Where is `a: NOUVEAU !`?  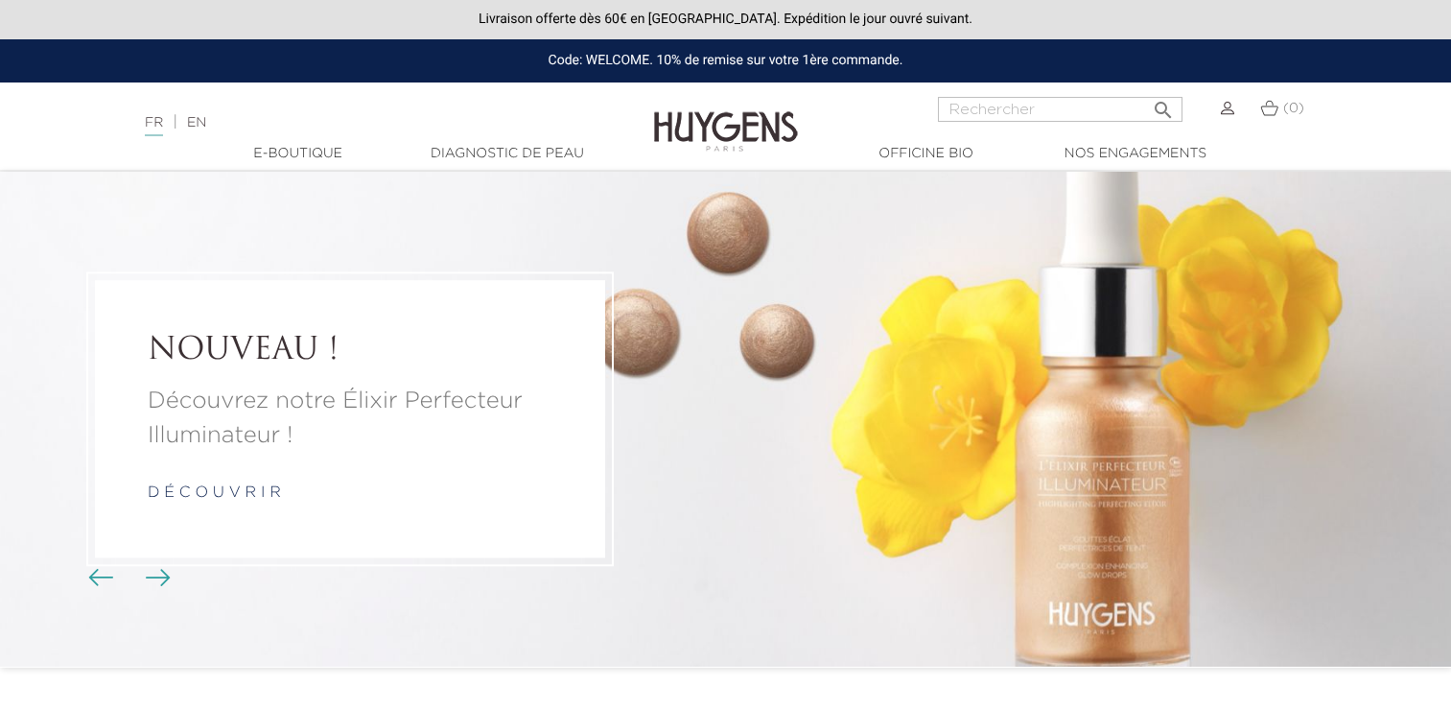 a: NOUVEAU ! is located at coordinates (350, 352).